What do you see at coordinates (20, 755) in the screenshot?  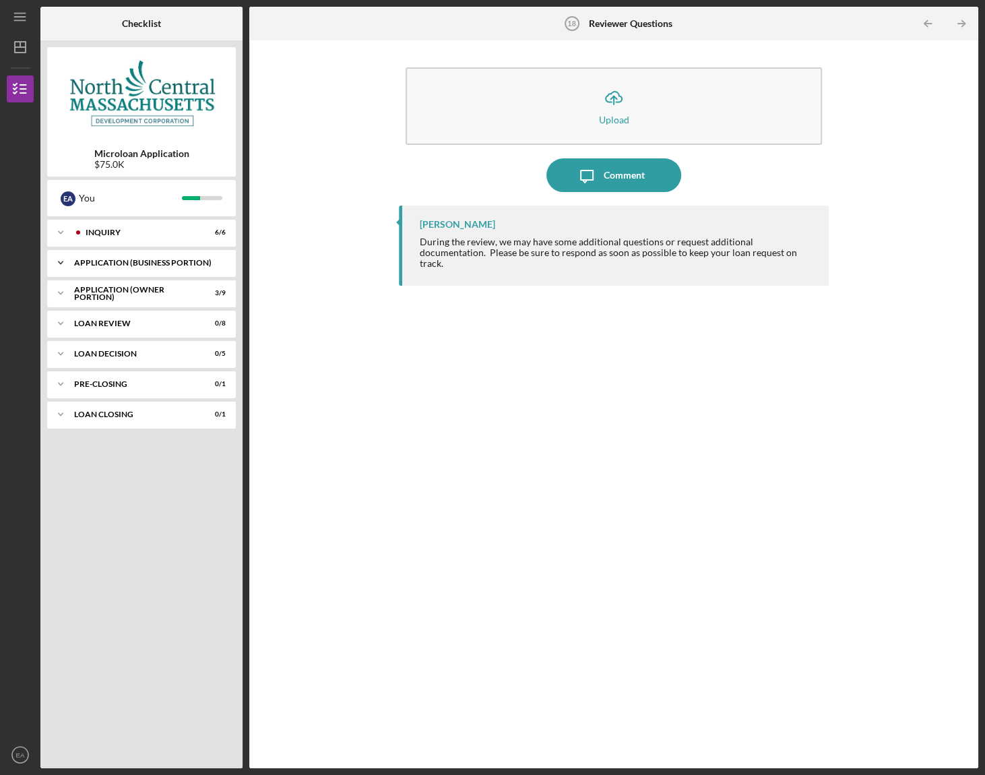 I see `text: EA` at bounding box center [20, 755].